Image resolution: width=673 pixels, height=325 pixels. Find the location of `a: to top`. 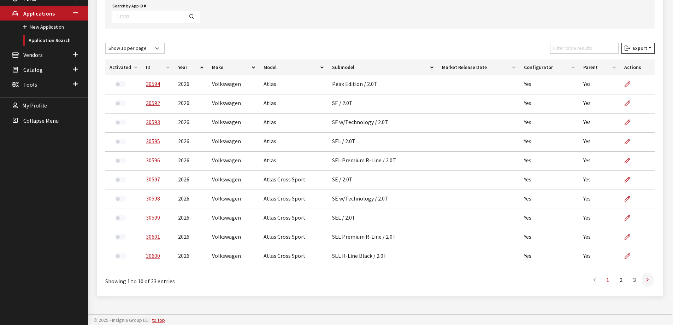

a: to top is located at coordinates (158, 320).